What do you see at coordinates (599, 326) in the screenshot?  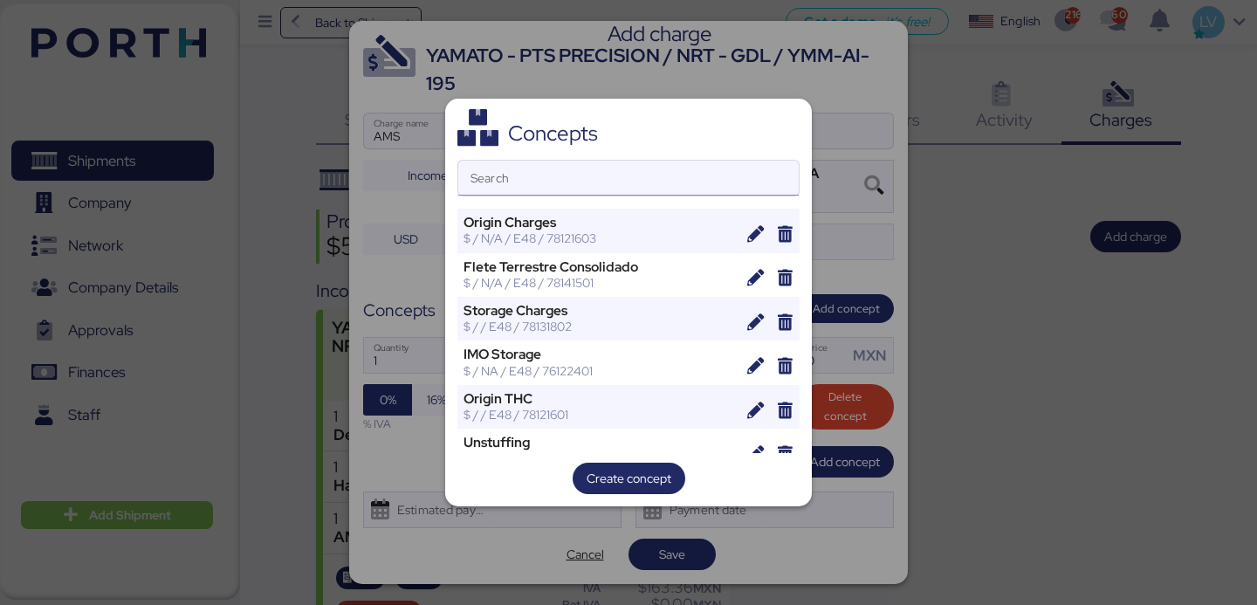 I see `div: $ / / E48 / 78131802` at bounding box center [599, 326].